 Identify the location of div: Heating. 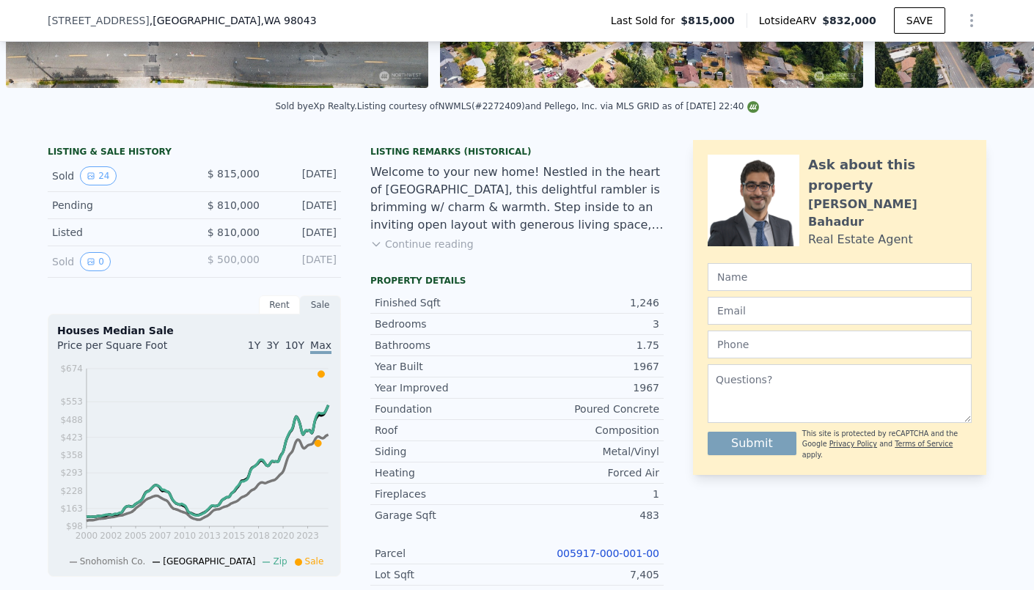
(446, 473).